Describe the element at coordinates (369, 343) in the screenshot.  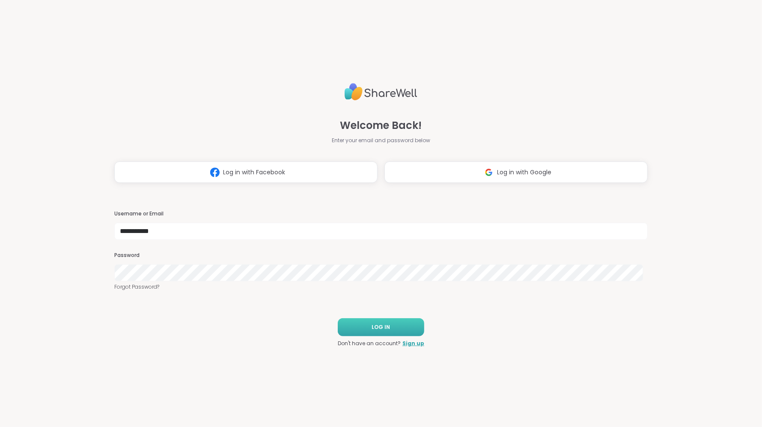
I see `span: Don't have an account?` at that location.